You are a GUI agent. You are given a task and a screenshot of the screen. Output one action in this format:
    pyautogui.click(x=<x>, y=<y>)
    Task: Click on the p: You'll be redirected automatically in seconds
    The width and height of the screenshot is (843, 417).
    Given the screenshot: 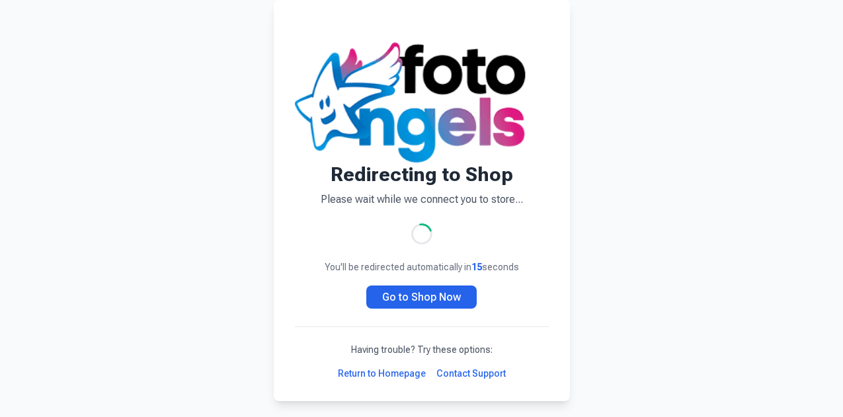 What is the action you would take?
    pyautogui.click(x=422, y=267)
    